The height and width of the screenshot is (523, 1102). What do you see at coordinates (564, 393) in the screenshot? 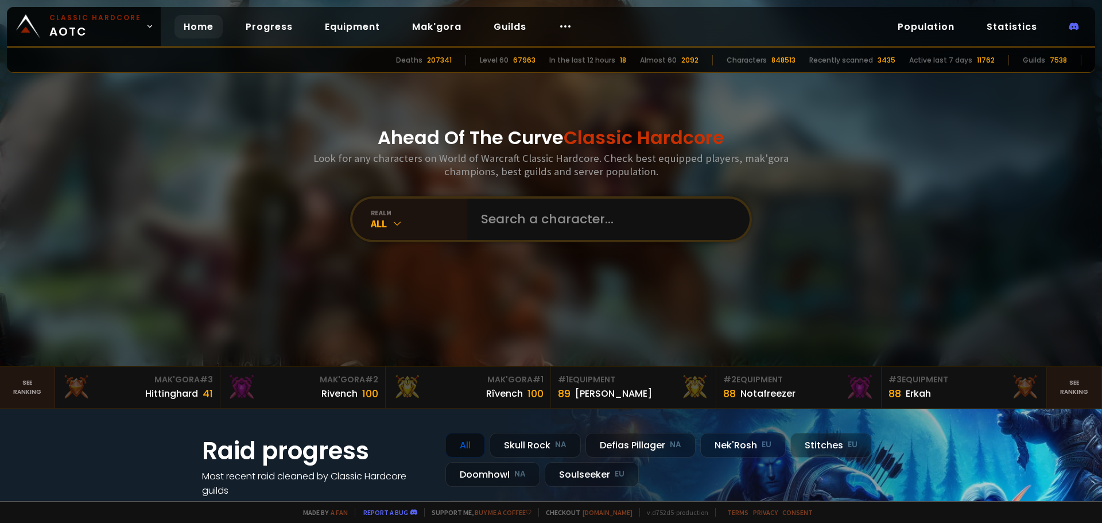
I see `div: 89` at bounding box center [564, 393].